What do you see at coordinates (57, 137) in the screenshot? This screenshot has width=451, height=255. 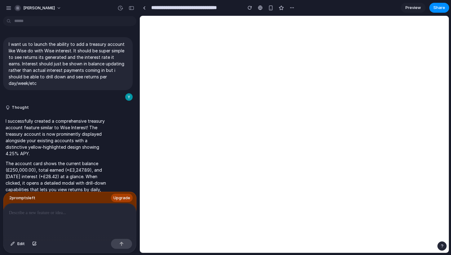 I see `p: I successfully created a comprehensive treasury account feature similar to Wise Interest! The tre...` at bounding box center [57, 137].